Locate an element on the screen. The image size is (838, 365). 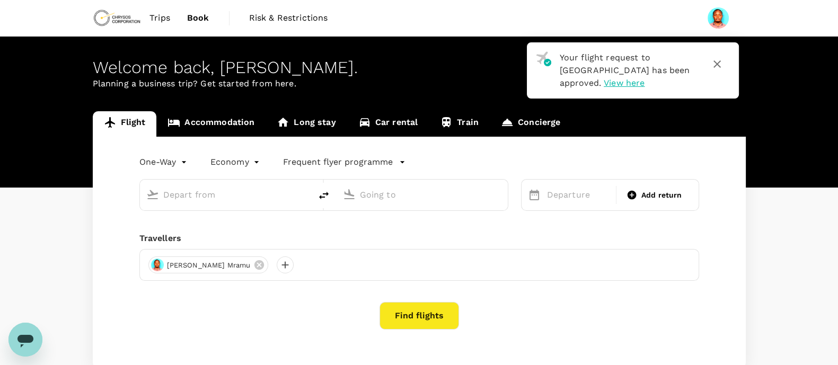
span: Book is located at coordinates (198, 18).